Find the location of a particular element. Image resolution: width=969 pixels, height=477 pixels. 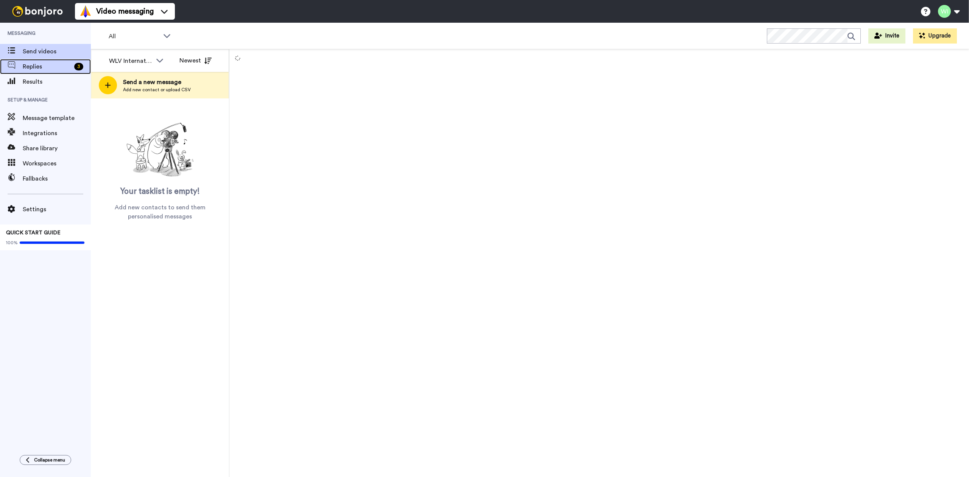

button: Invite is located at coordinates (887, 36).